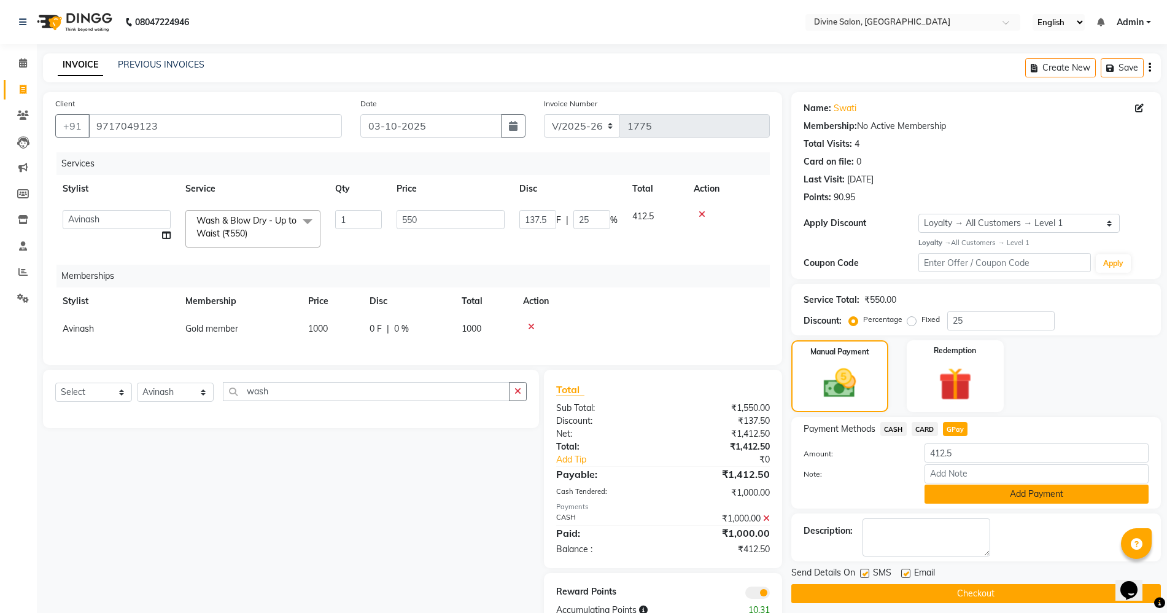 This screenshot has height=613, width=1167. What do you see at coordinates (934, 243) in the screenshot?
I see `strong: Loyalty →` at bounding box center [934, 243].